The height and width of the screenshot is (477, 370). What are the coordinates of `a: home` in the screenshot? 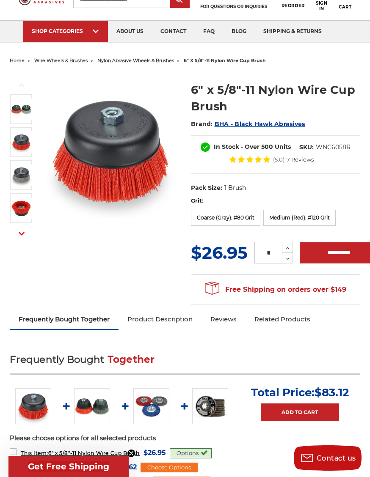 It's located at (17, 61).